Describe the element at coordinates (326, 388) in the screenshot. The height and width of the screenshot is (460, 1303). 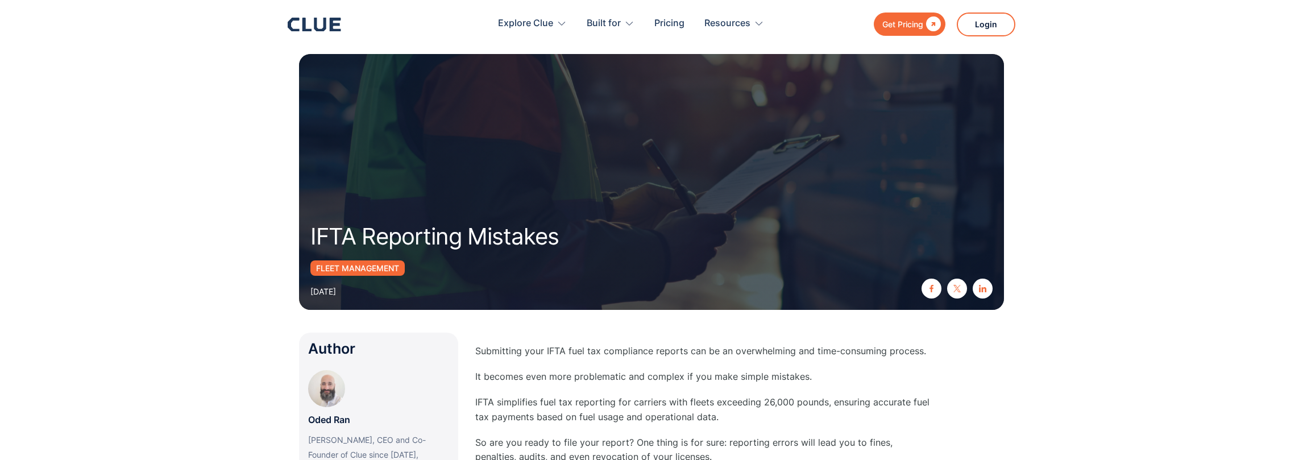
I see `img: Oded Ran` at that location.